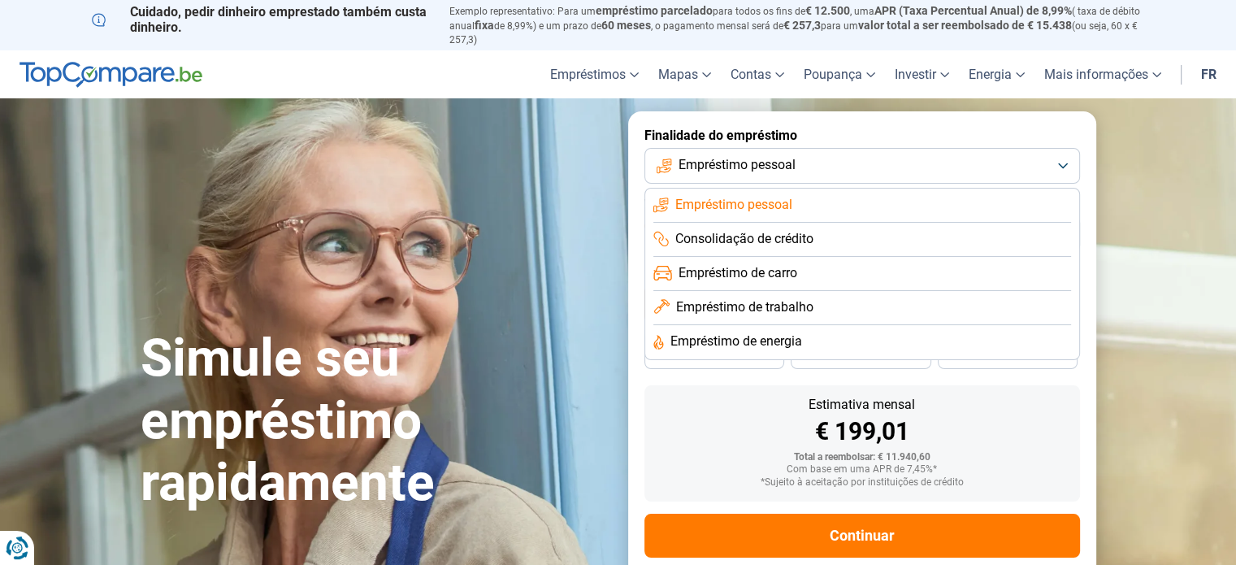 Image resolution: width=1236 pixels, height=565 pixels. I want to click on font: Simule seu empréstimo rapidamente, so click(288, 420).